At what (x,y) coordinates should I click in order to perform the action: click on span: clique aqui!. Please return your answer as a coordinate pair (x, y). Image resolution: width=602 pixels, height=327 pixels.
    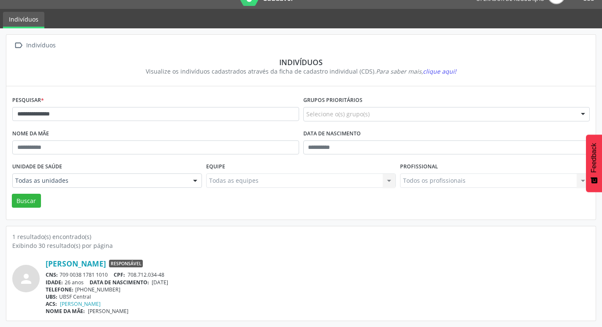
    Looking at the image, I should click on (439, 71).